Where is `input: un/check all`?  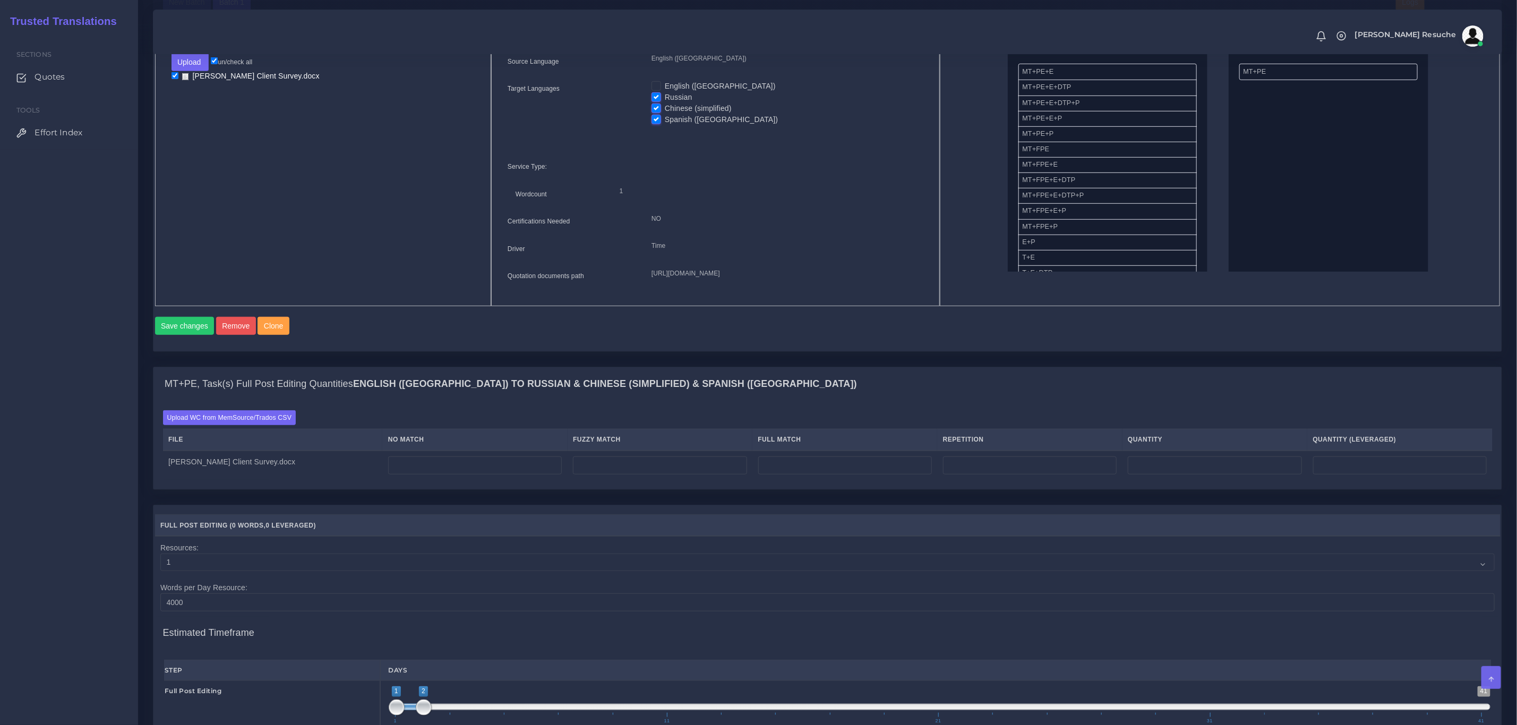 input: un/check all is located at coordinates (214, 61).